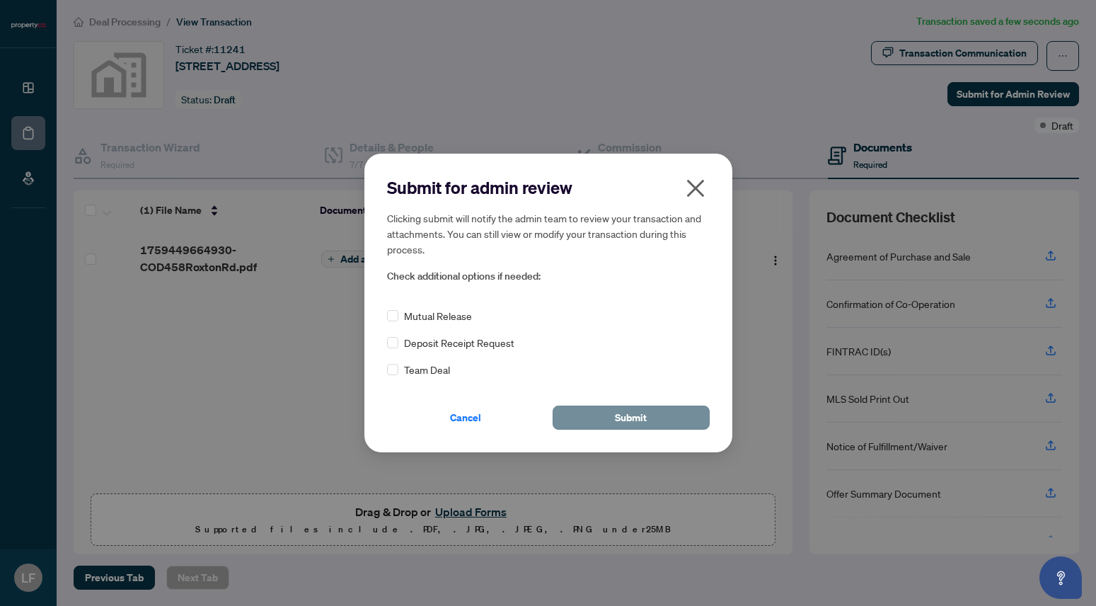 Image resolution: width=1096 pixels, height=606 pixels. Describe the element at coordinates (631, 418) in the screenshot. I see `button: Submit` at that location.